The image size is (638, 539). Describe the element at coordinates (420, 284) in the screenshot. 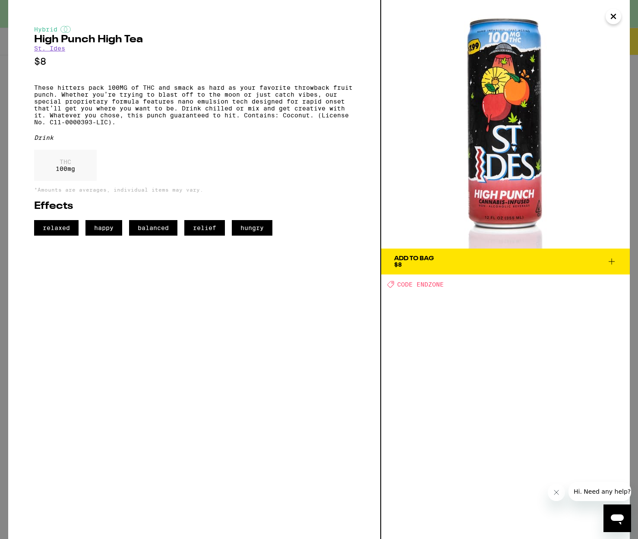

I see `span: CODE ENDZONE` at that location.